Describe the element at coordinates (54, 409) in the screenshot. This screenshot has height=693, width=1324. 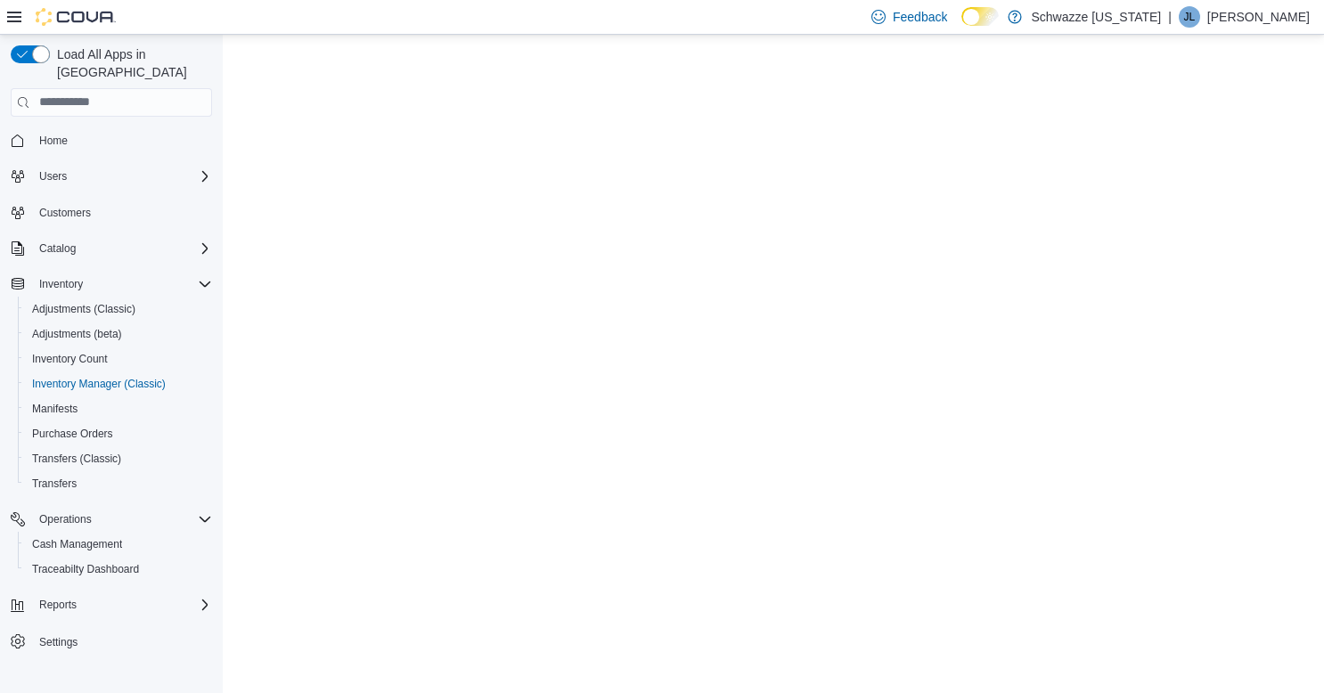
I see `a: Manifests` at that location.